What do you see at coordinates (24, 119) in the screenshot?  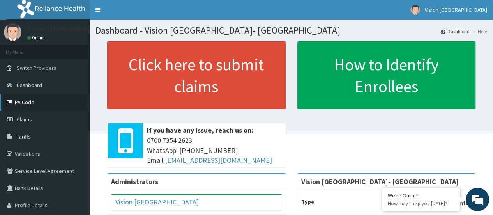 I see `span: Claims` at bounding box center [24, 119].